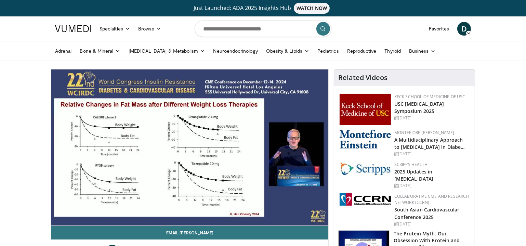 Image resolution: width=526 pixels, height=246 pixels. What do you see at coordinates (288, 51) in the screenshot?
I see `a: Obesity & Lipids` at bounding box center [288, 51].